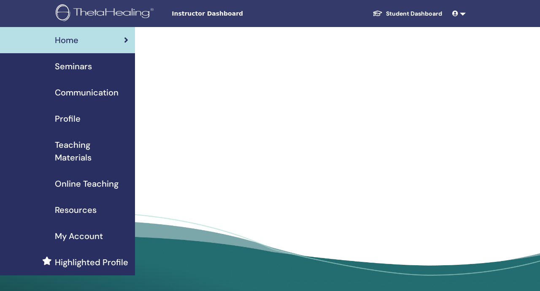 This screenshot has height=291, width=540. I want to click on span: Highlighted Profile, so click(92, 262).